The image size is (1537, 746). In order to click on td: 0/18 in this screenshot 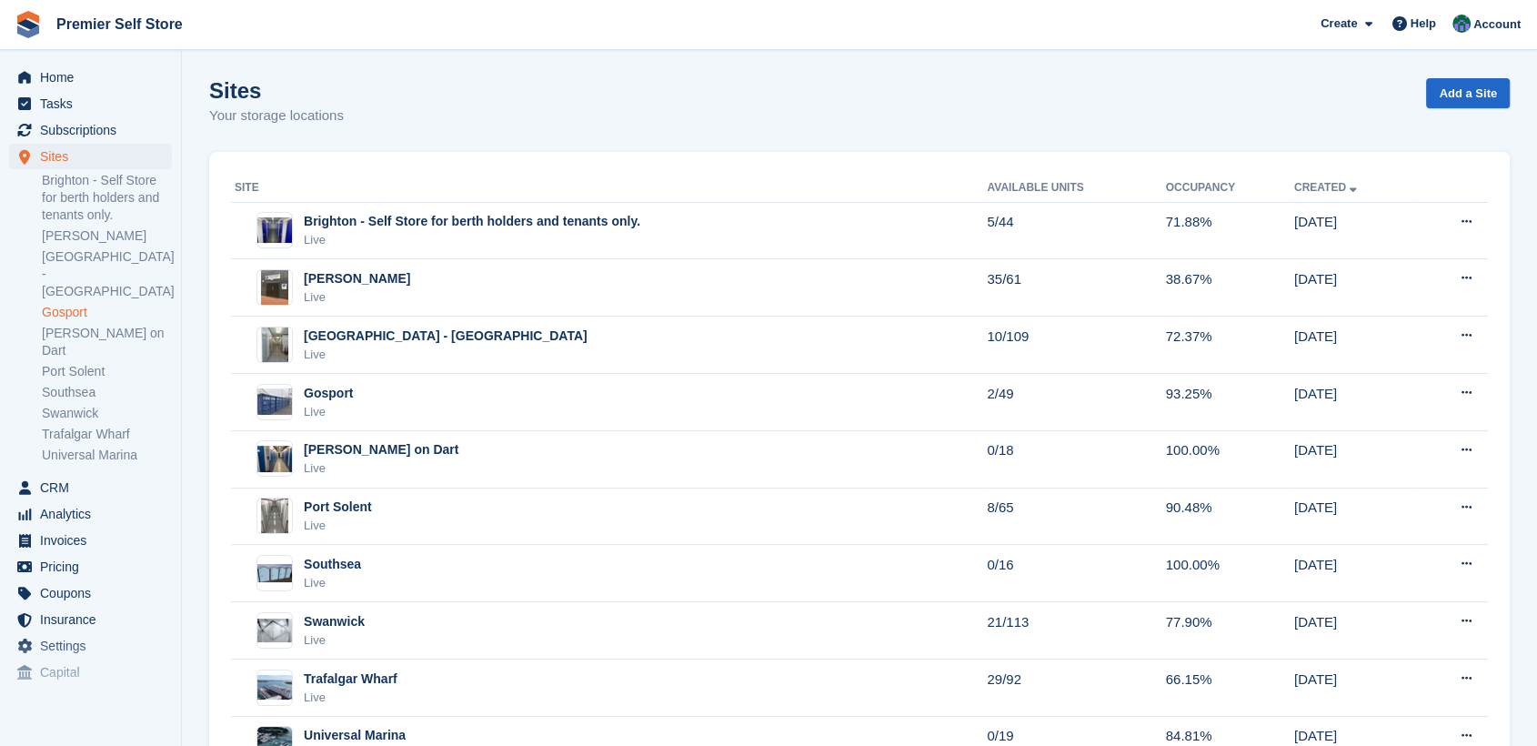, I will do `click(1076, 458)`.